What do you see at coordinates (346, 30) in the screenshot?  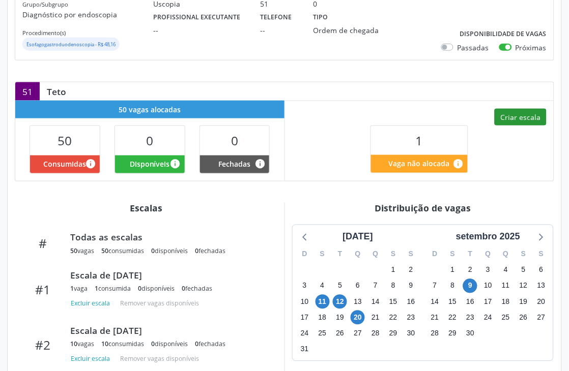 I see `div: Ordem de chegada` at bounding box center [346, 30].